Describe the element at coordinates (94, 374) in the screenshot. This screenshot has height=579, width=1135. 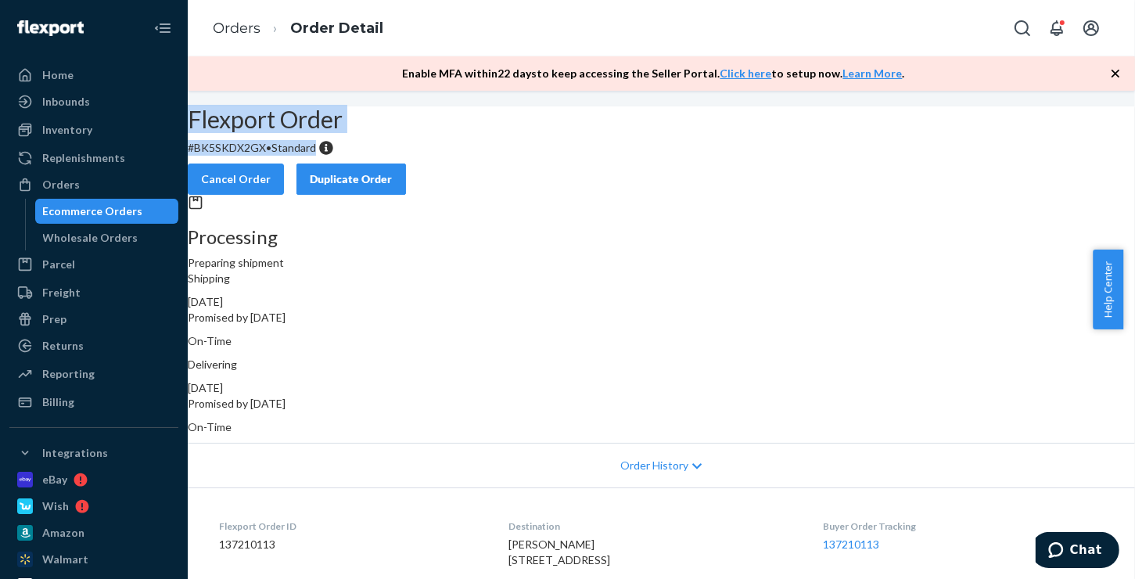
I see `a: Reporting` at that location.